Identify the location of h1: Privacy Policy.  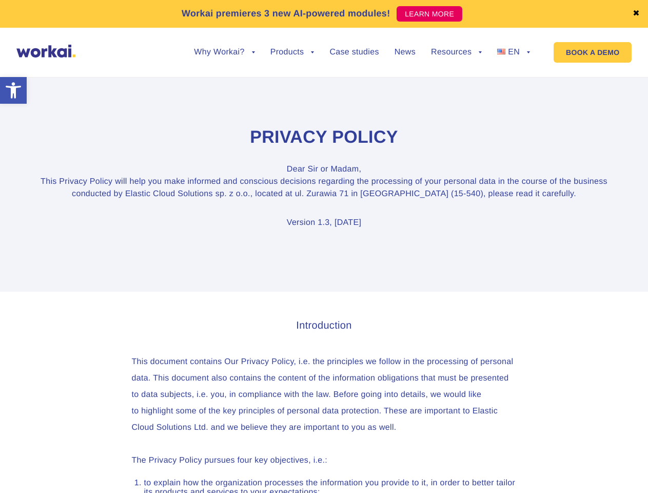
(324, 138).